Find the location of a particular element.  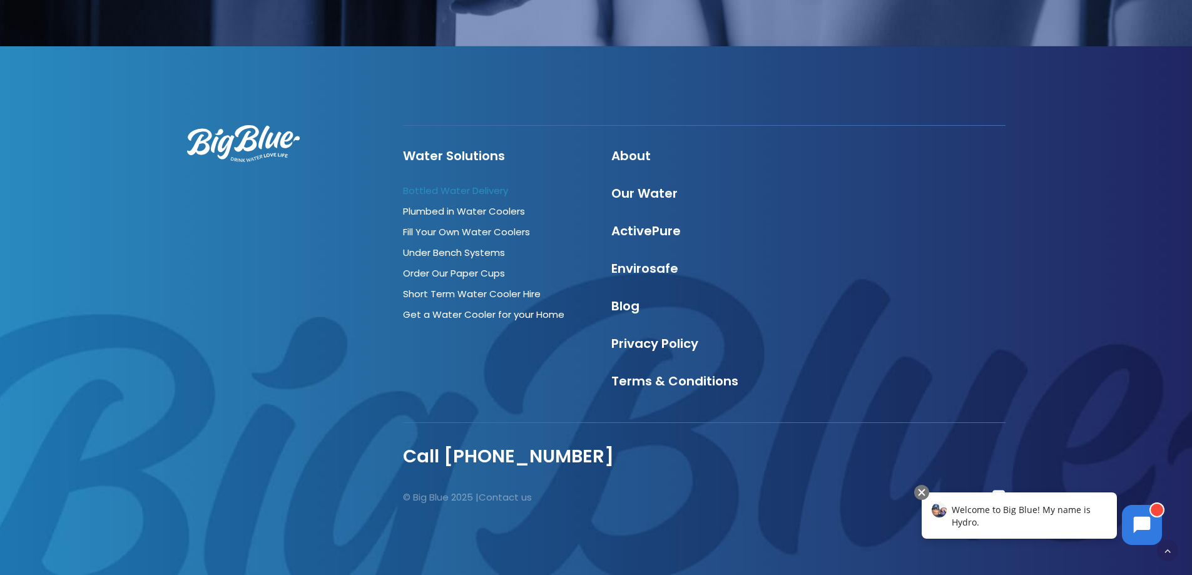

a: Contact us is located at coordinates (505, 497).